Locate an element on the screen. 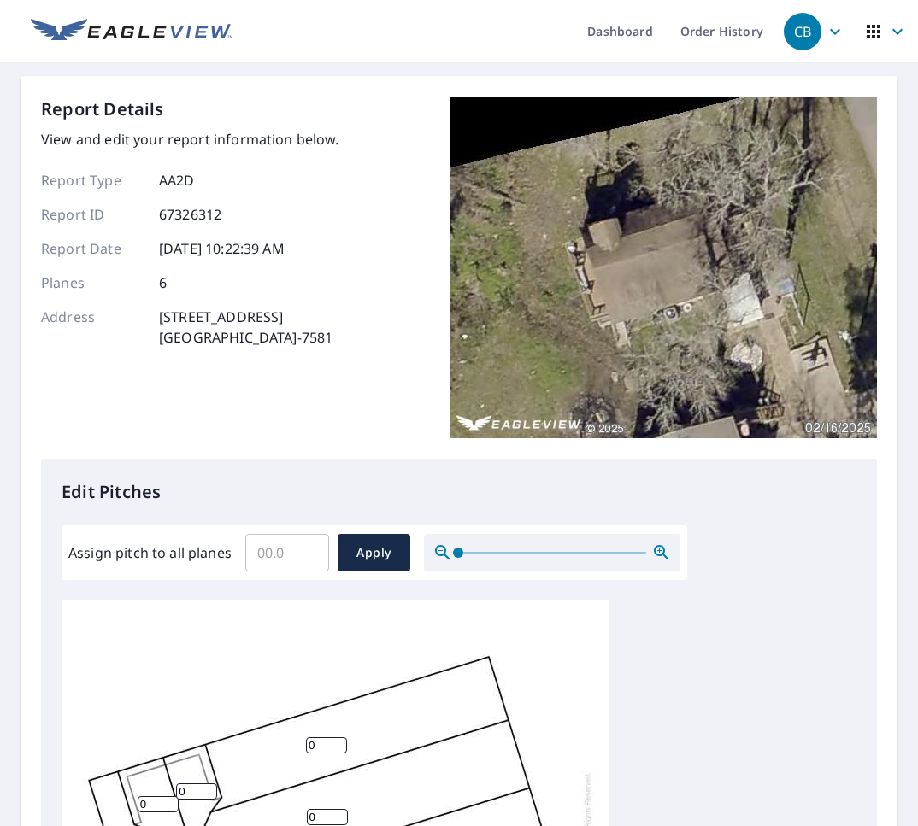 Image resolution: width=918 pixels, height=826 pixels. p: Report Details is located at coordinates (103, 109).